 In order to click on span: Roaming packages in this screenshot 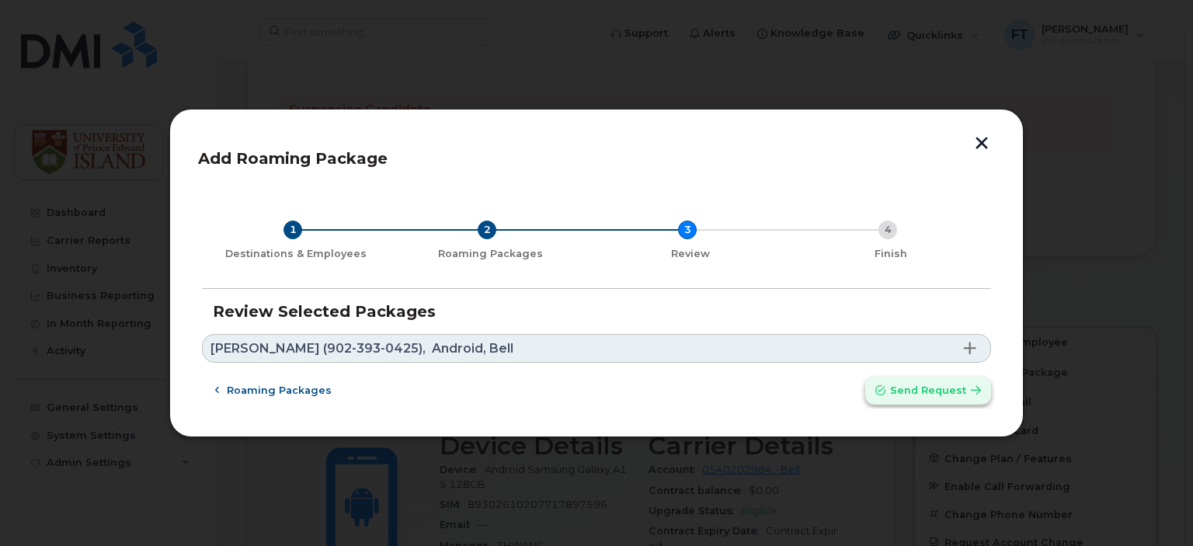, I will do `click(279, 390)`.